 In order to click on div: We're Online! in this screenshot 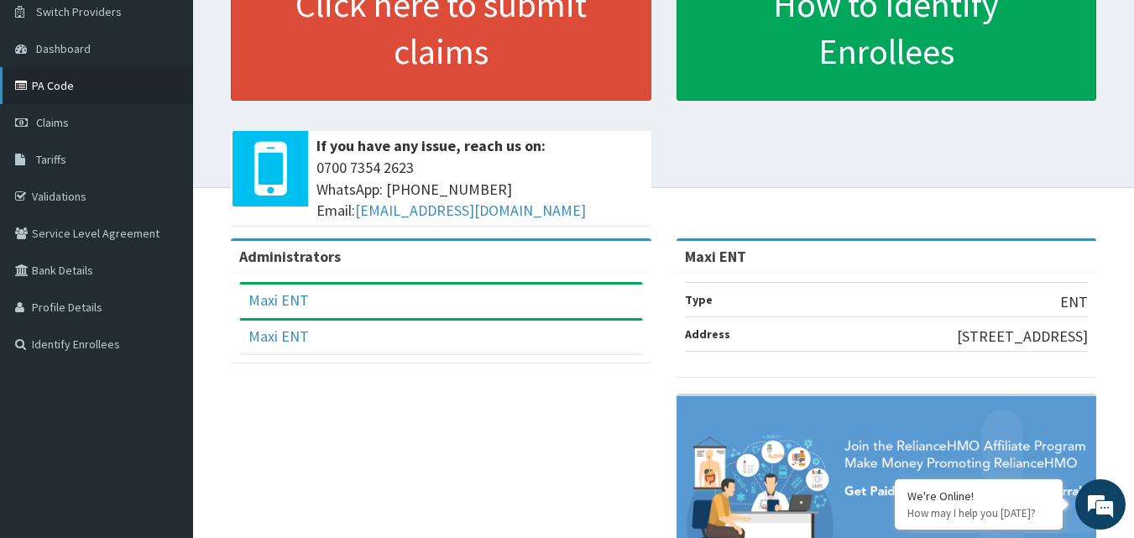, I will do `click(979, 496)`.